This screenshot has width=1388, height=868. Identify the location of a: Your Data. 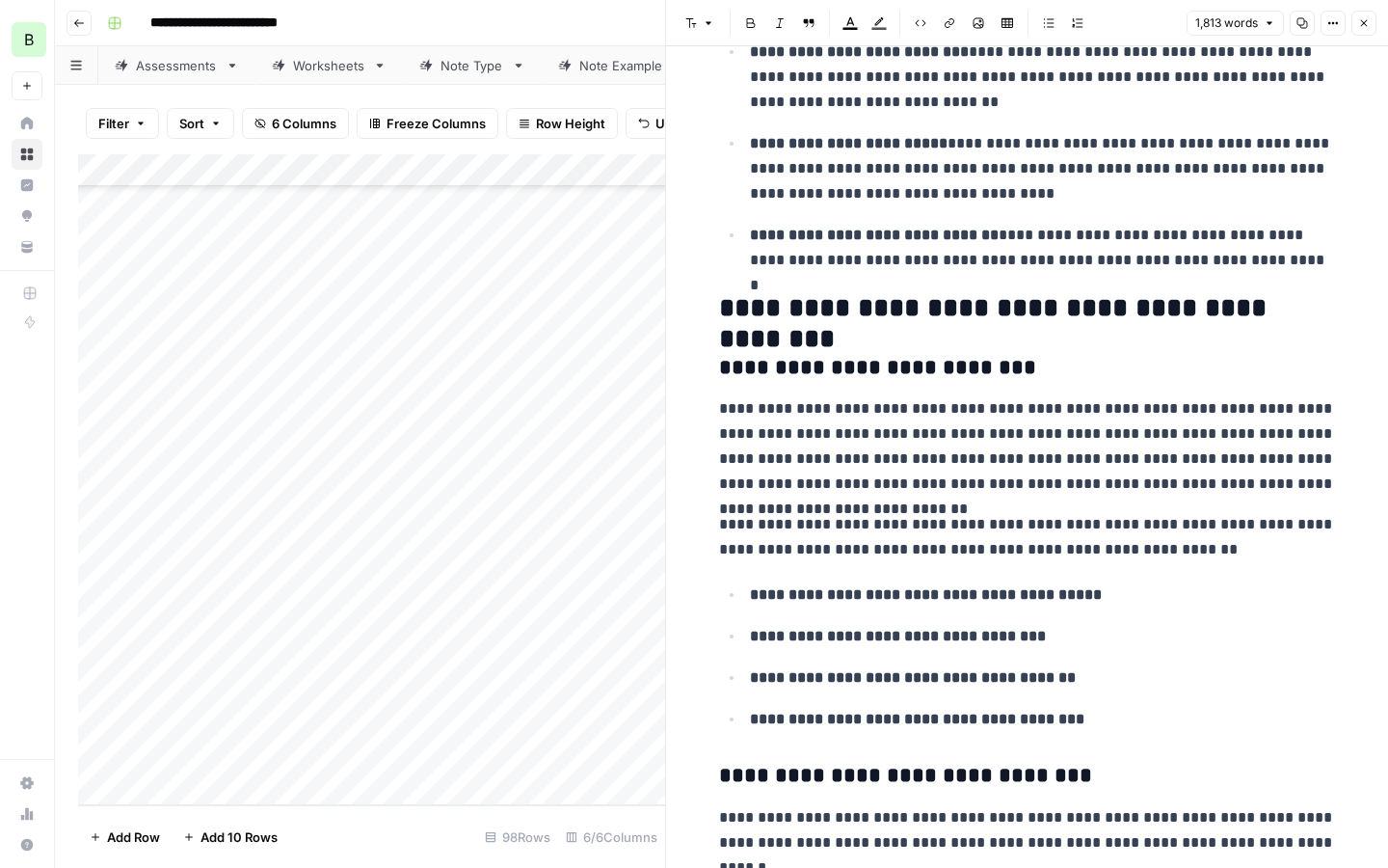
(27, 247).